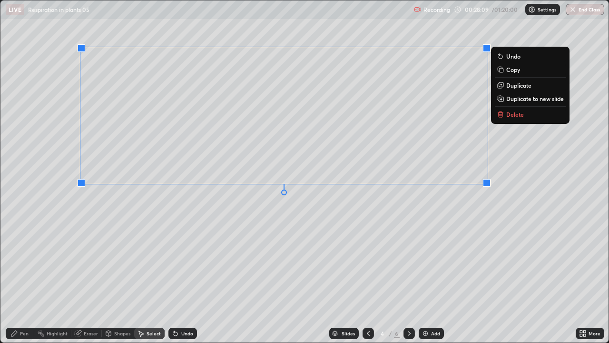  I want to click on div: Add, so click(436, 333).